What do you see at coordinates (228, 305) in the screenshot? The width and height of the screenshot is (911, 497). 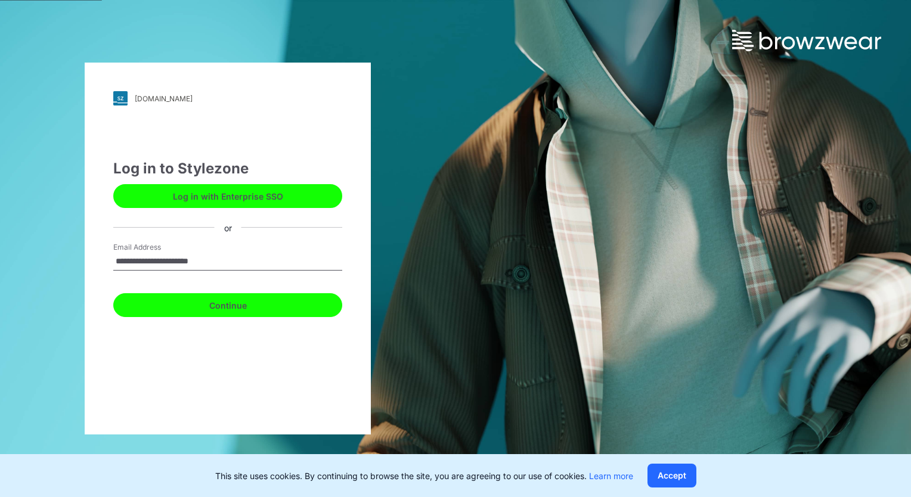 I see `button: Continue` at bounding box center [228, 305].